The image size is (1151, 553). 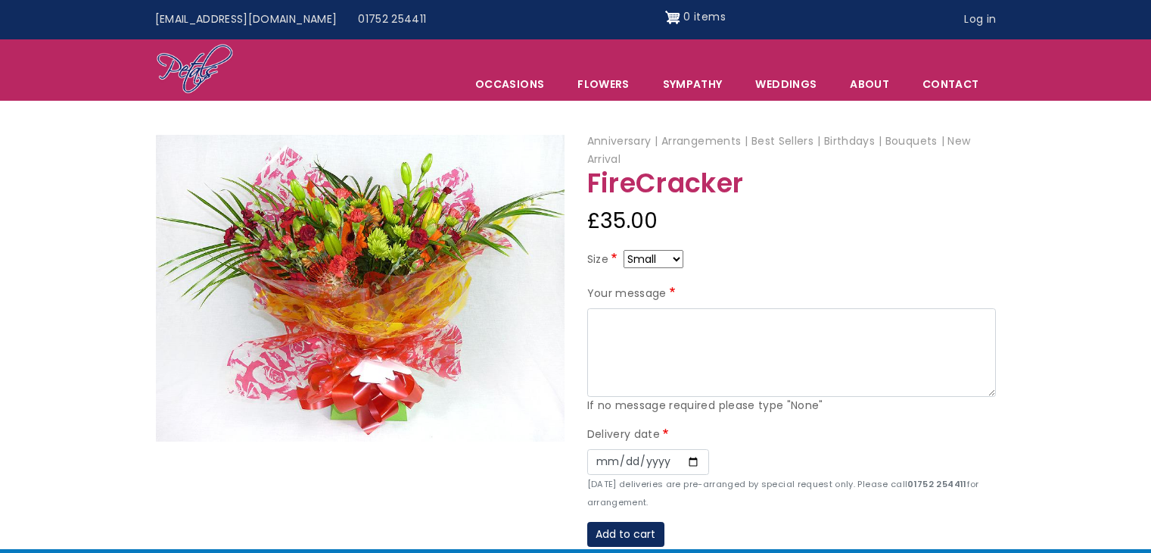 What do you see at coordinates (792, 406) in the screenshot?
I see `div: If no message required please type "None"` at bounding box center [792, 406].